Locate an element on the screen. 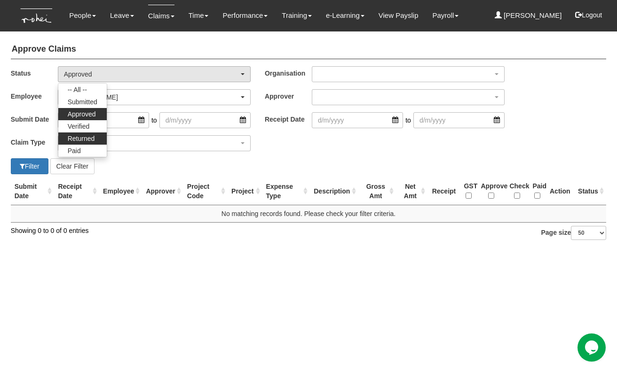 This screenshot has width=617, height=371. th: GST is located at coordinates (468, 191).